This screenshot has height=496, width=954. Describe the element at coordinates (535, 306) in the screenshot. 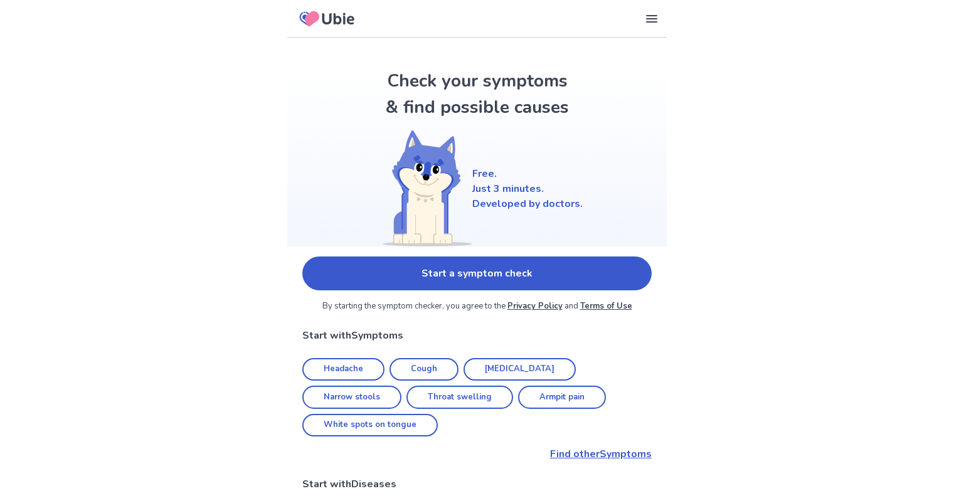

I see `a: Privacy Policy` at that location.